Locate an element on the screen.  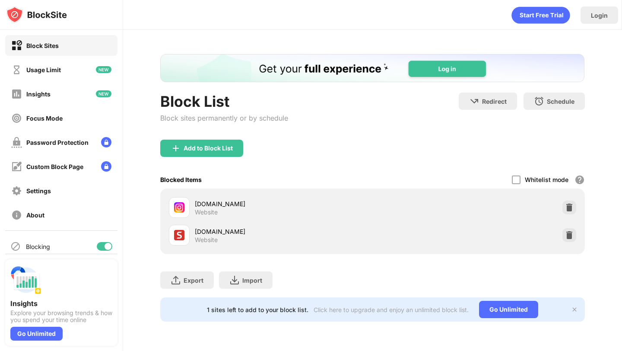
div: Login is located at coordinates (599, 15).